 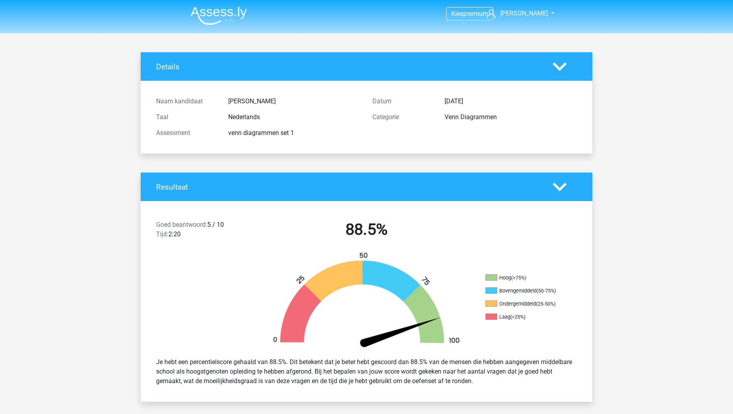 What do you see at coordinates (219, 15) in the screenshot?
I see `img: Assessly` at bounding box center [219, 15].